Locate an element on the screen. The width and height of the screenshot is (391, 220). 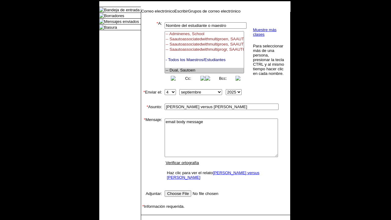
a: Cc: is located at coordinates (188, 78).